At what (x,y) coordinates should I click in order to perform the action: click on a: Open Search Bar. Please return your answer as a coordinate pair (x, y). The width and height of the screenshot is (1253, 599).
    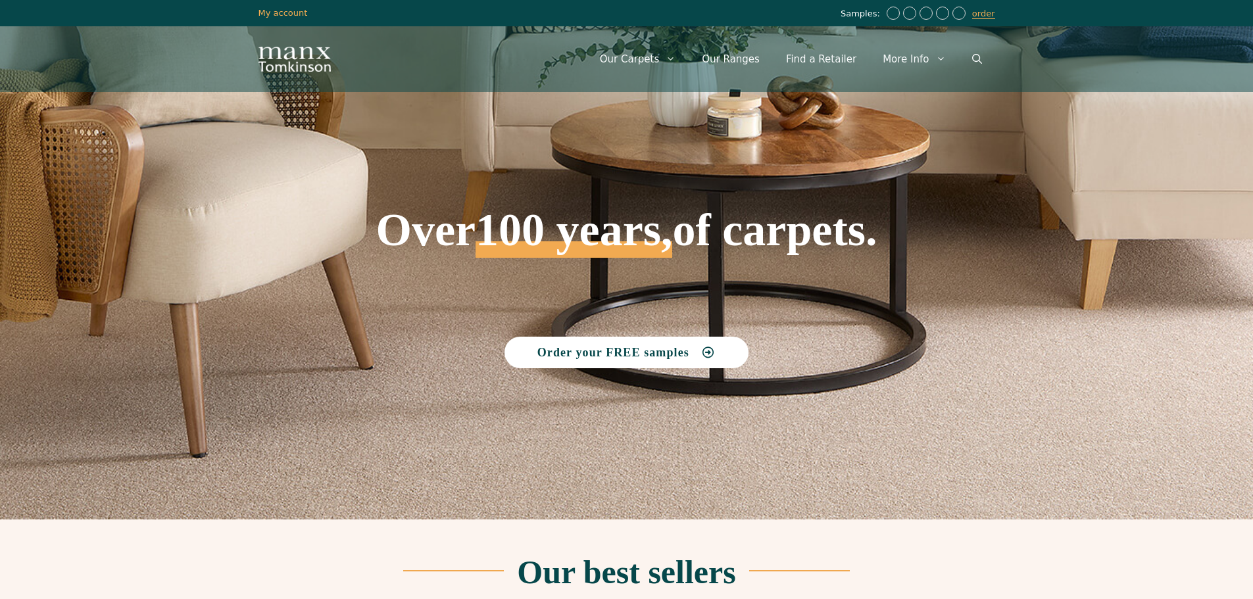
    Looking at the image, I should click on (977, 59).